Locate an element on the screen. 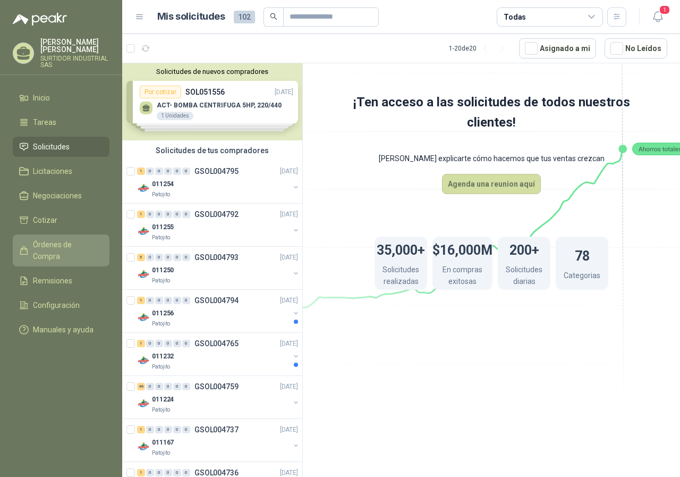 This screenshot has height=477, width=680. p: 011167 is located at coordinates (163, 442).